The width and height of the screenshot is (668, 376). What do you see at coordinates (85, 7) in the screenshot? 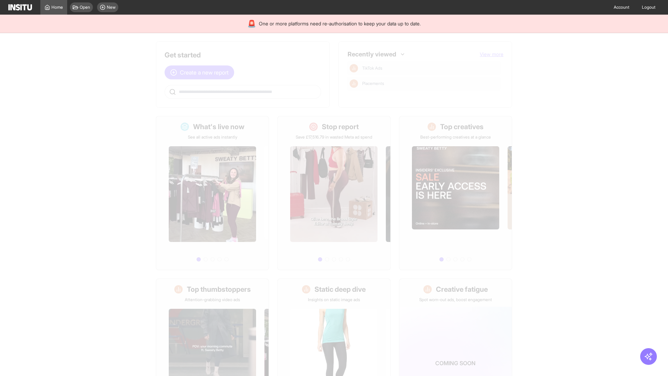
I see `span: Open` at bounding box center [85, 7].